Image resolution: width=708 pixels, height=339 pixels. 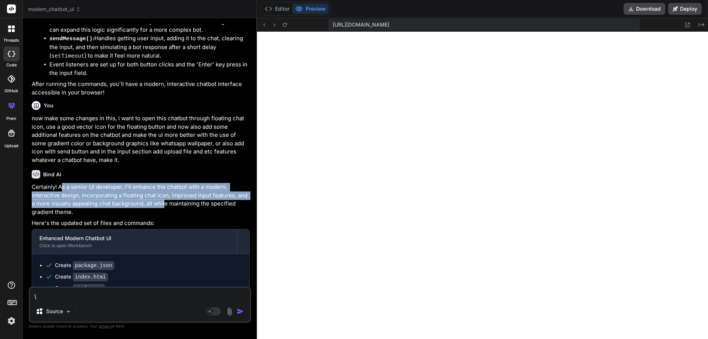 I want to click on label: prem, so click(x=11, y=118).